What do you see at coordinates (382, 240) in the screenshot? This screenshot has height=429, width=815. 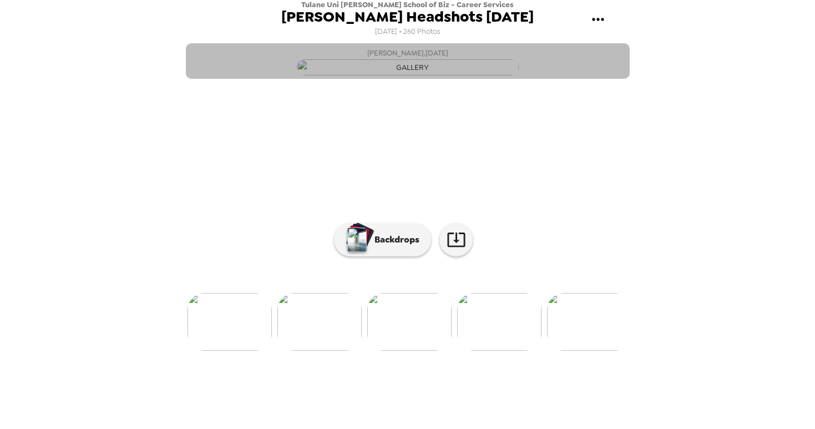 I see `button: Backdrops` at bounding box center [382, 240].